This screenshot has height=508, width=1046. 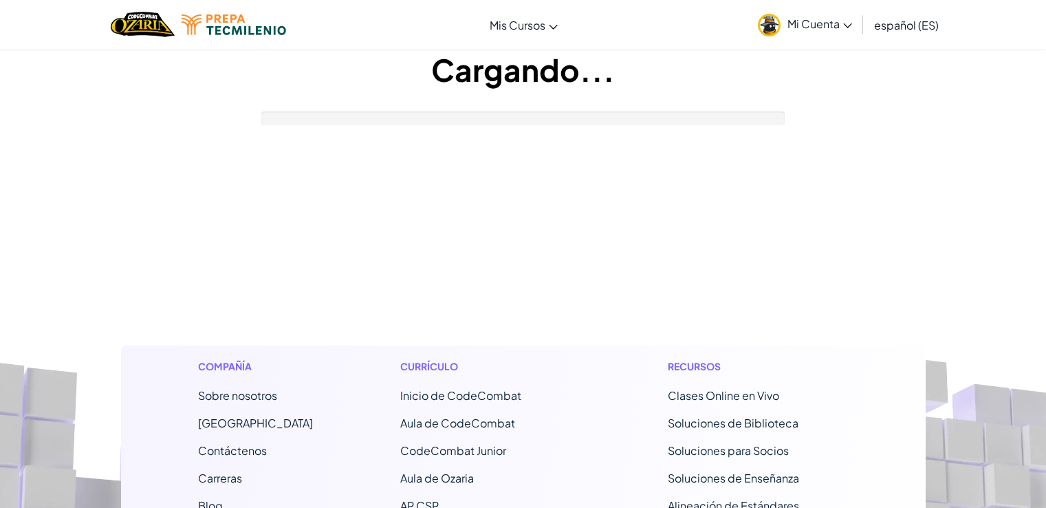 I want to click on a: Aula de CodeCombat, so click(x=457, y=422).